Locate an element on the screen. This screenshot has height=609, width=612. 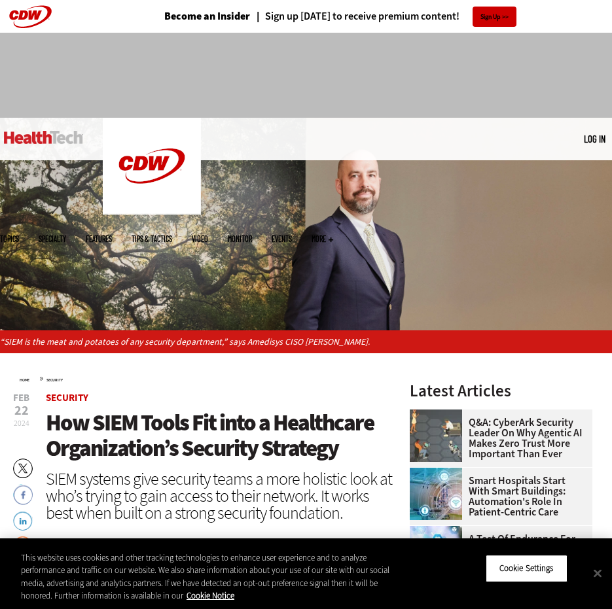
a: Smart hospital is located at coordinates (439, 473).